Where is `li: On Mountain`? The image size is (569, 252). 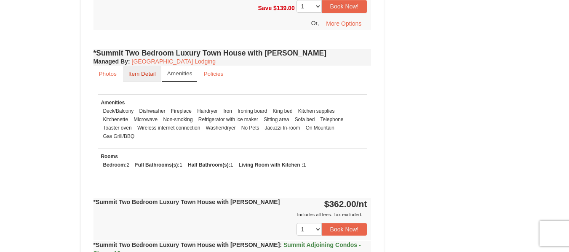
li: On Mountain is located at coordinates (320, 128).